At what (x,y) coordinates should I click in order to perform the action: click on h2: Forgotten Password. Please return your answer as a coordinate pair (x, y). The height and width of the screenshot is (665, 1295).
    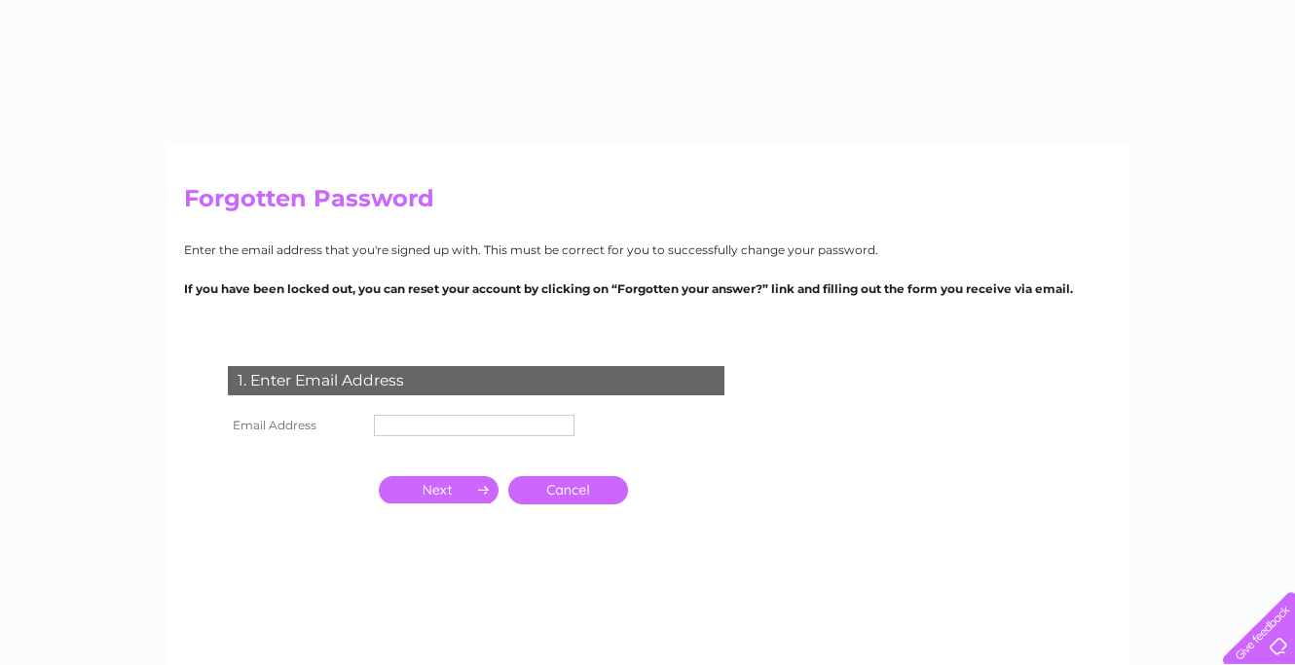
    Looking at the image, I should click on (648, 204).